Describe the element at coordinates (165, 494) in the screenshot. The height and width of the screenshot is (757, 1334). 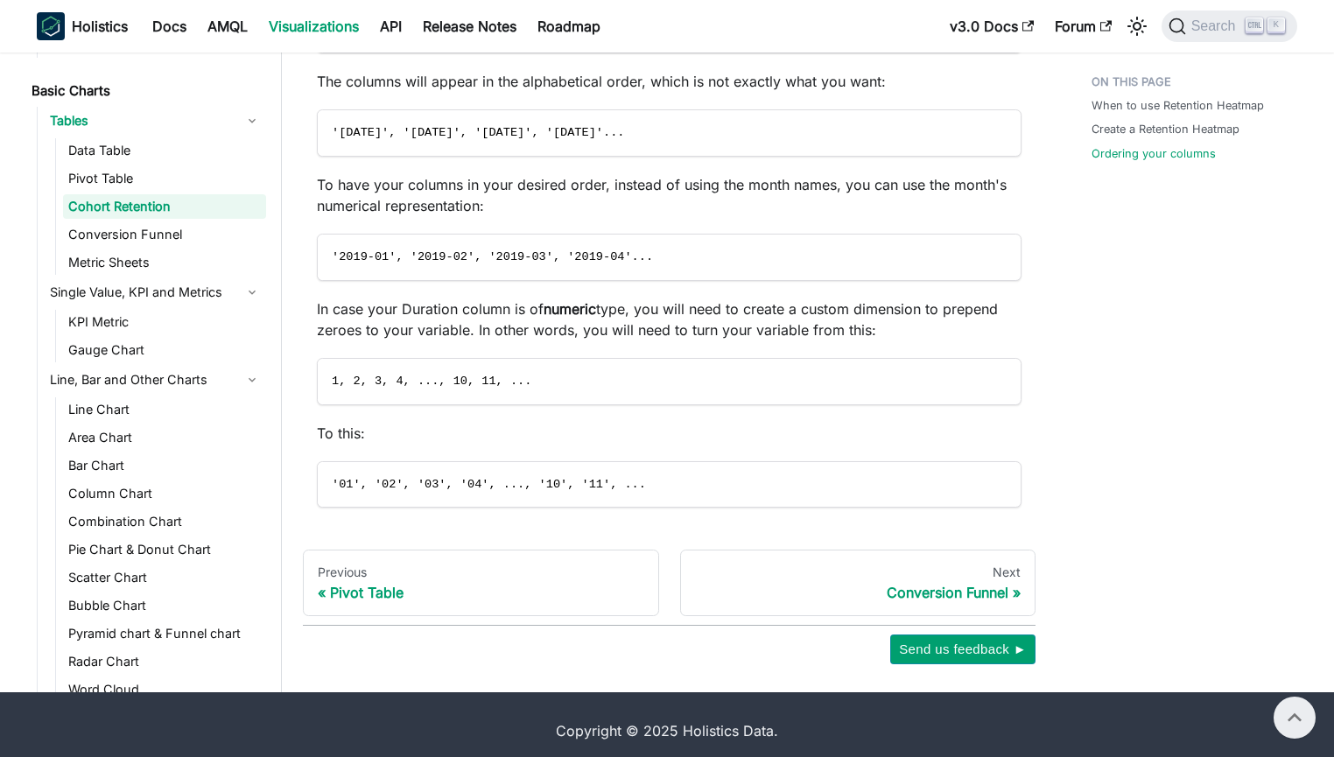
I see `a: Column Chart` at that location.